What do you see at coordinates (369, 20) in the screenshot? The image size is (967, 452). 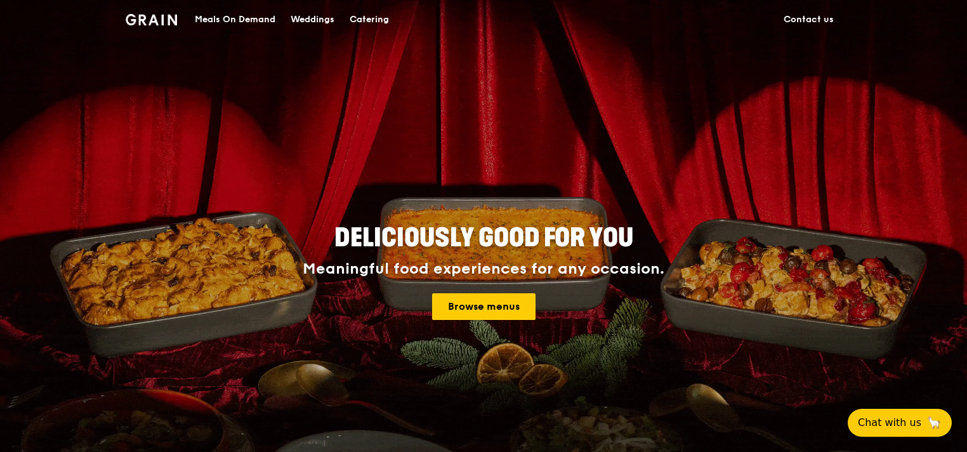 I see `a: Catering` at bounding box center [369, 20].